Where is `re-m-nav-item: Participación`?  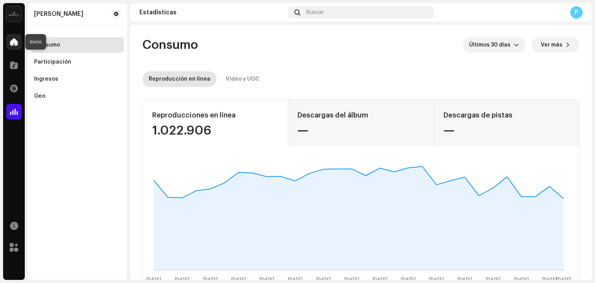 re-m-nav-item: Participación is located at coordinates (77, 62).